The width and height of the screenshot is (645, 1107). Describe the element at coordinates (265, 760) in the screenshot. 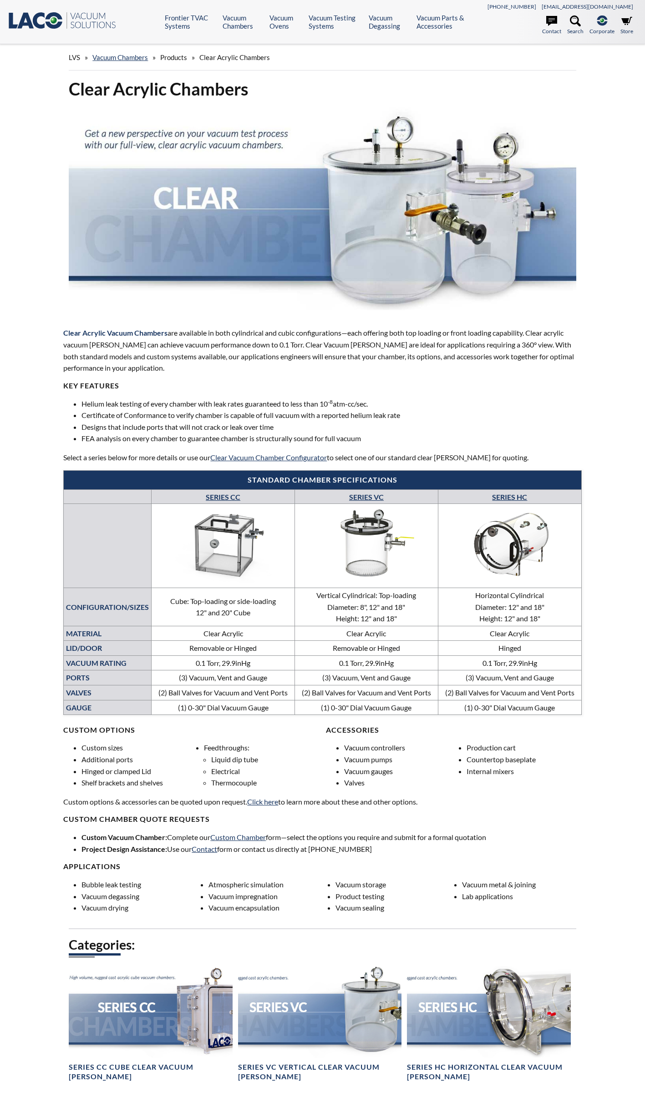

I see `li: Liquid dip tube` at that location.